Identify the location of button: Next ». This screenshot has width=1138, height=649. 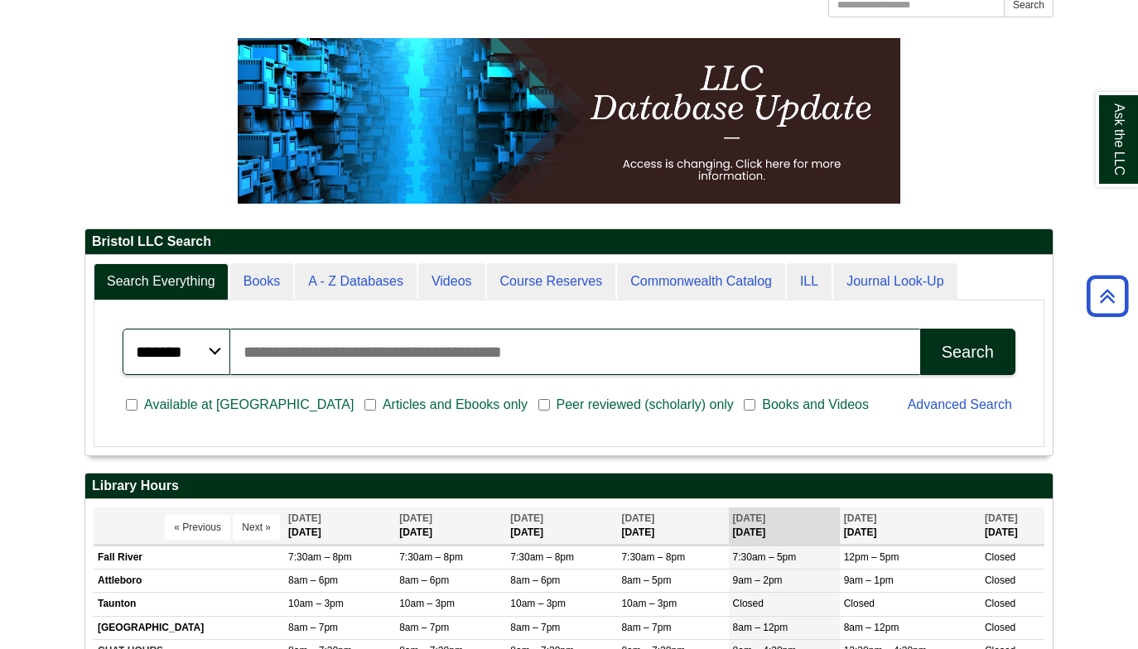
(256, 528).